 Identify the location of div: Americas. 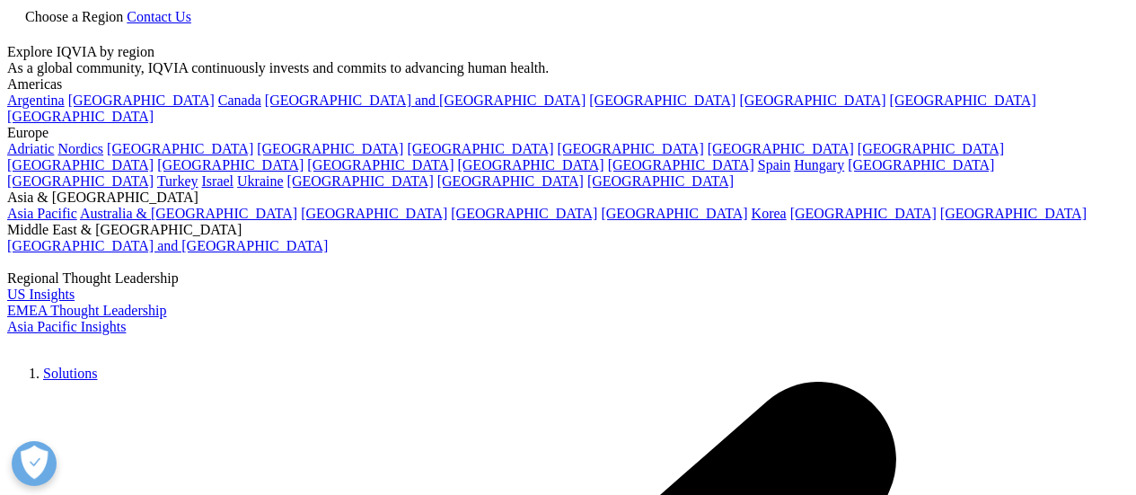
(567, 84).